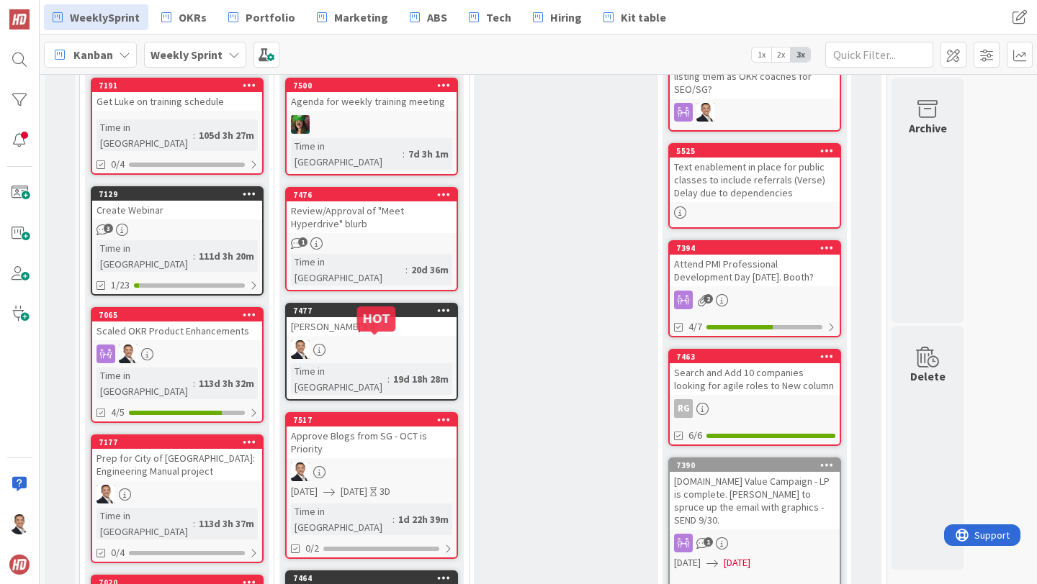 This screenshot has width=1037, height=584. I want to click on span: 0/2, so click(312, 548).